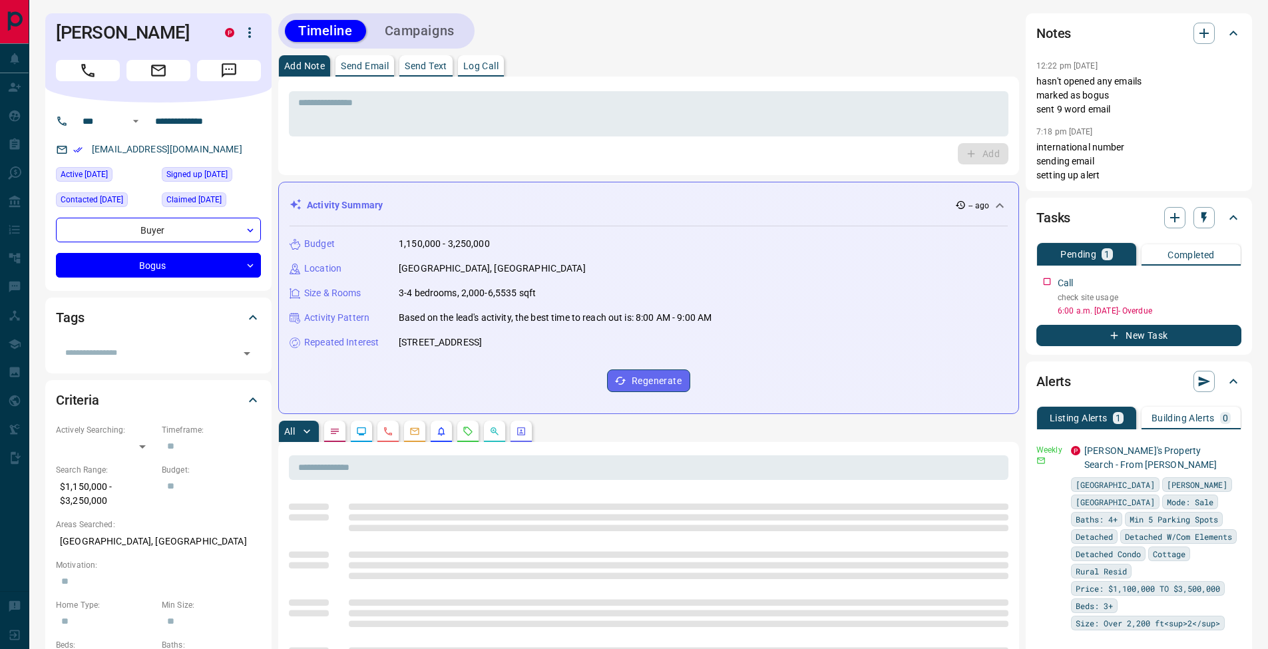  Describe the element at coordinates (1174, 519) in the screenshot. I see `span: Min 5 Parking Spots` at that location.